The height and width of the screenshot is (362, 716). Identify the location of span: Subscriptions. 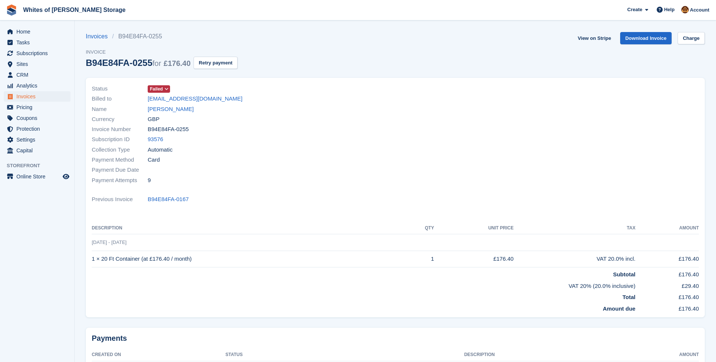
(39, 53).